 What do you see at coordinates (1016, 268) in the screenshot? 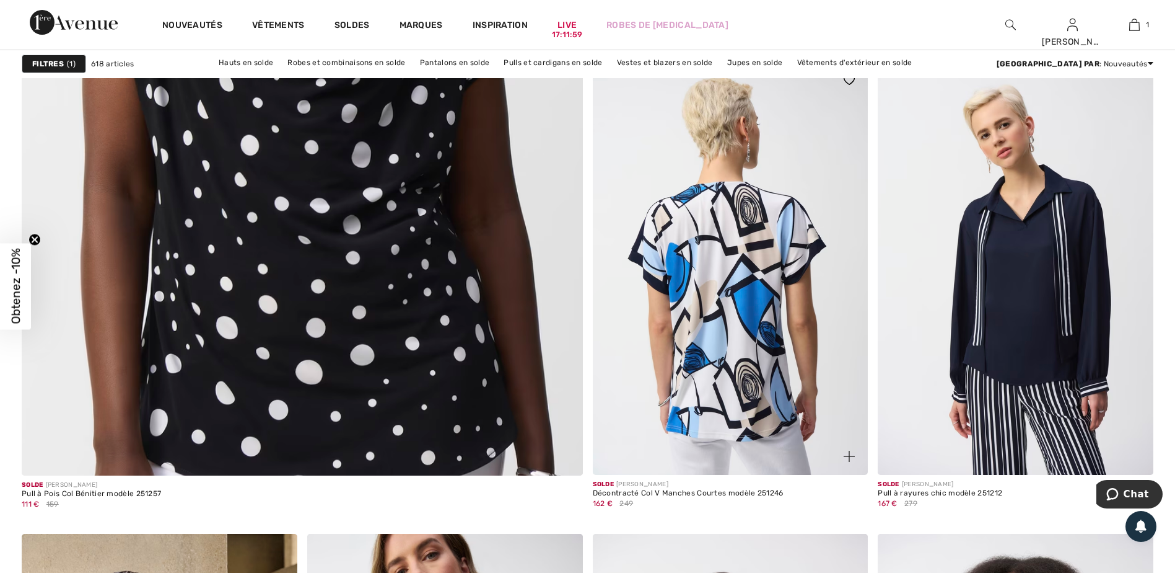
I see `a: Pull à rayures chic modèle 251212. Bleu Minuit/Vanille` at bounding box center [1016, 268].